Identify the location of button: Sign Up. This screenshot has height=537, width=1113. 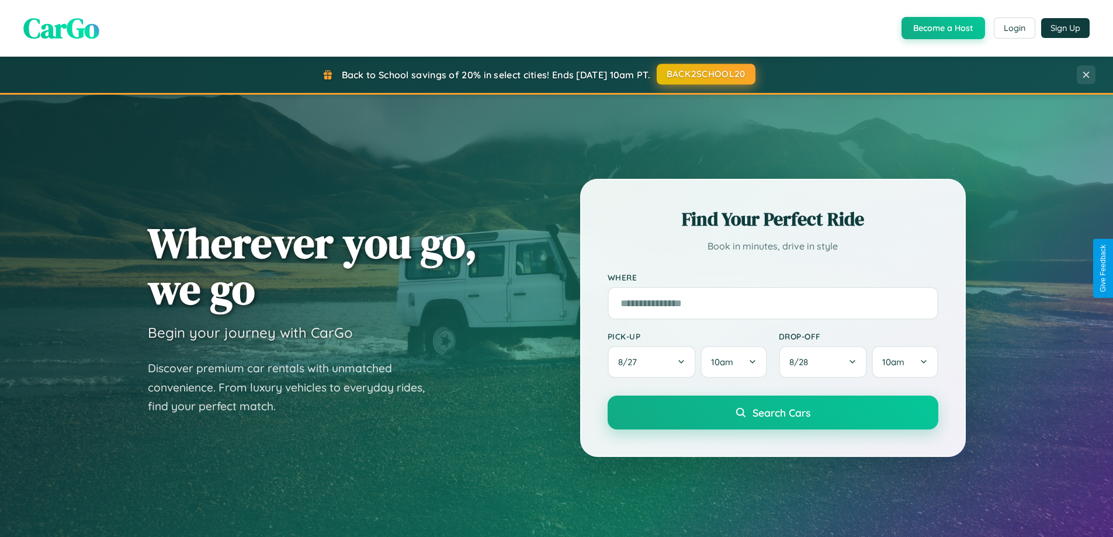
(1065, 28).